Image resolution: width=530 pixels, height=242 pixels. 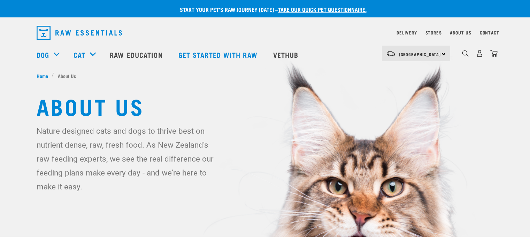 What do you see at coordinates (42, 76) in the screenshot?
I see `span: Home` at bounding box center [42, 76].